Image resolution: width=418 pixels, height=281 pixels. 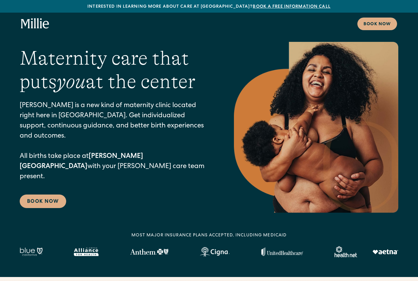 I want to click on img: Alameda Alliance logo, so click(x=86, y=252).